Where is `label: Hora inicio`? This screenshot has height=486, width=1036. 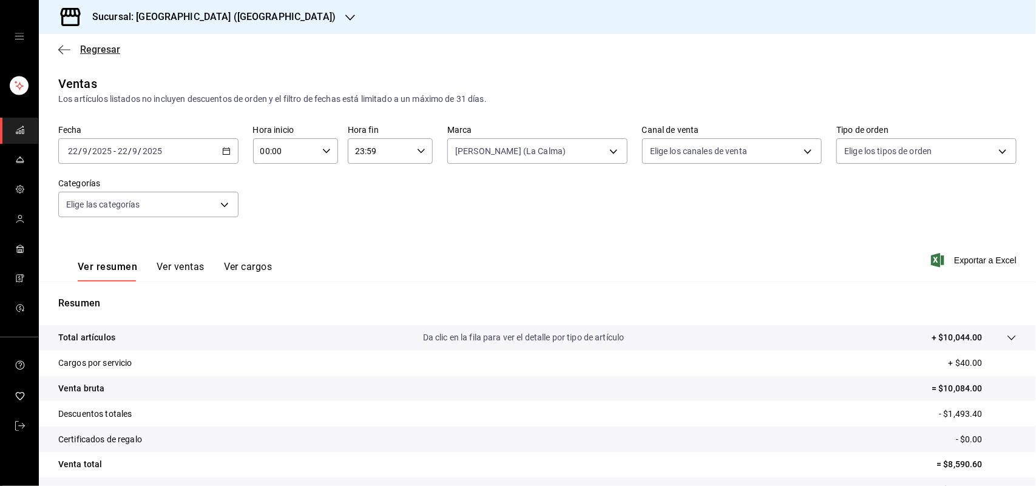
label: Hora inicio is located at coordinates (296, 131).